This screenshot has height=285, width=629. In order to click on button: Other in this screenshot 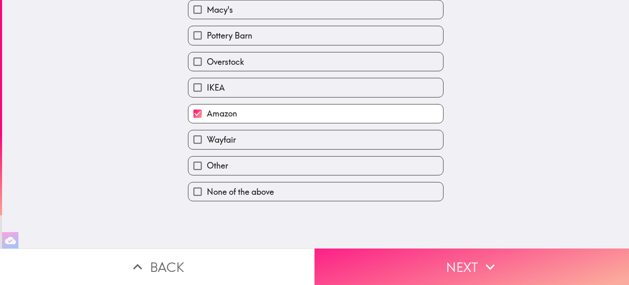, I will do `click(316, 165)`.